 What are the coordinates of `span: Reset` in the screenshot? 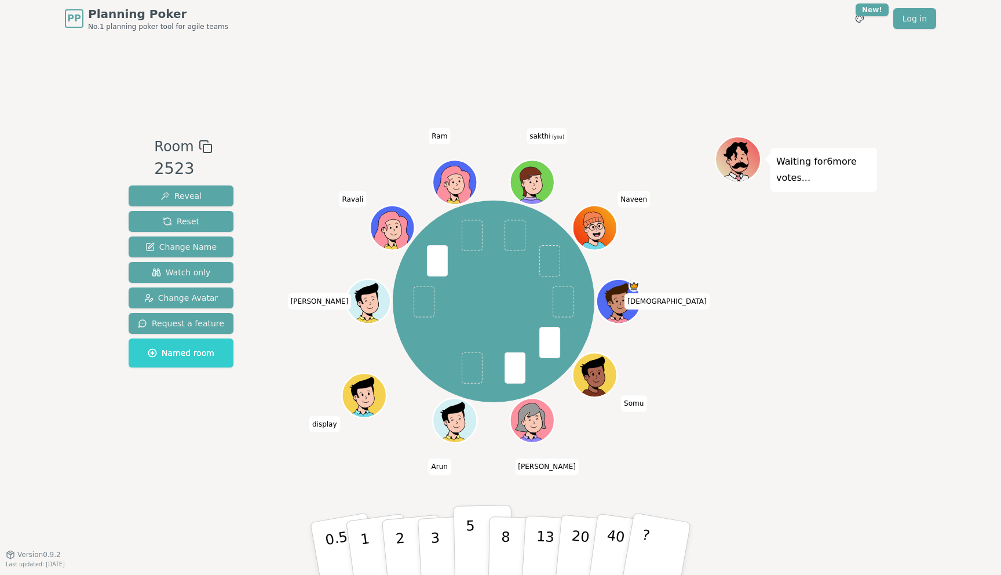 It's located at (181, 221).